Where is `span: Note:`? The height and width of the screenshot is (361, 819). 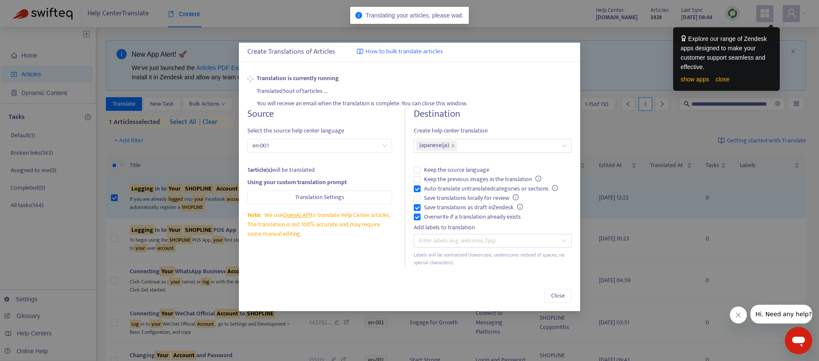 span: Note: is located at coordinates (254, 215).